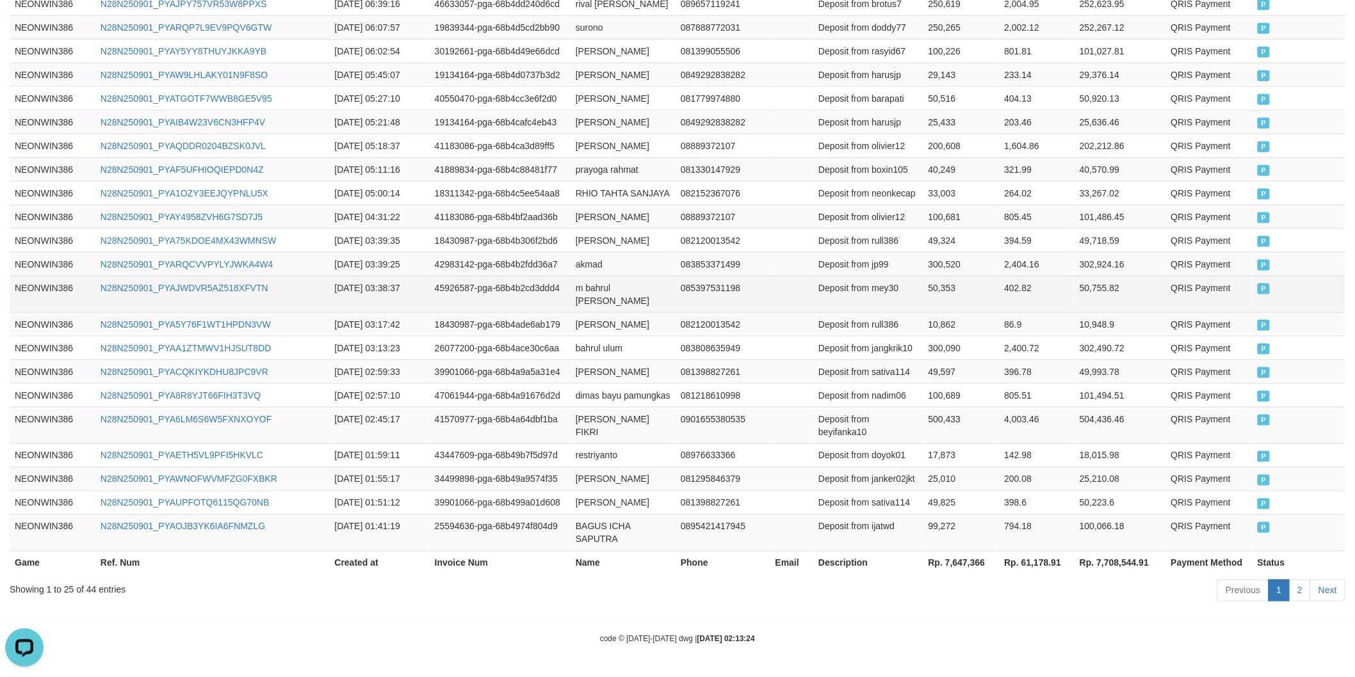 This screenshot has width=1355, height=677. Describe the element at coordinates (1120, 74) in the screenshot. I see `td: 29,376.14` at that location.